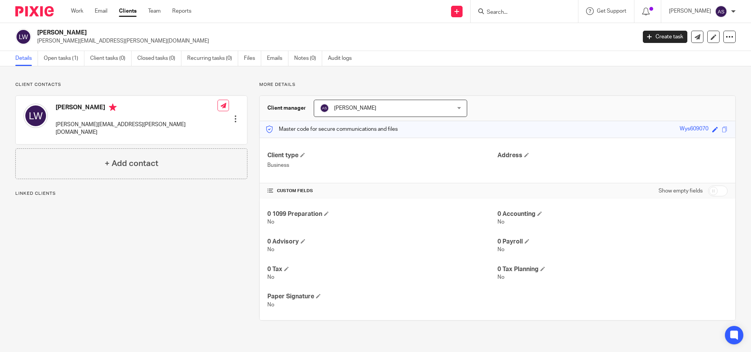  What do you see at coordinates (382, 165) in the screenshot?
I see `p: Business` at bounding box center [382, 165].